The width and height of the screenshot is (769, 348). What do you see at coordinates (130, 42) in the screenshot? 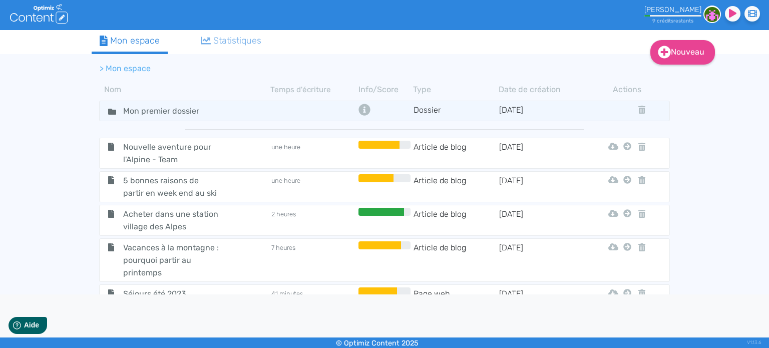
I see `a: Mon espace` at bounding box center [130, 42].